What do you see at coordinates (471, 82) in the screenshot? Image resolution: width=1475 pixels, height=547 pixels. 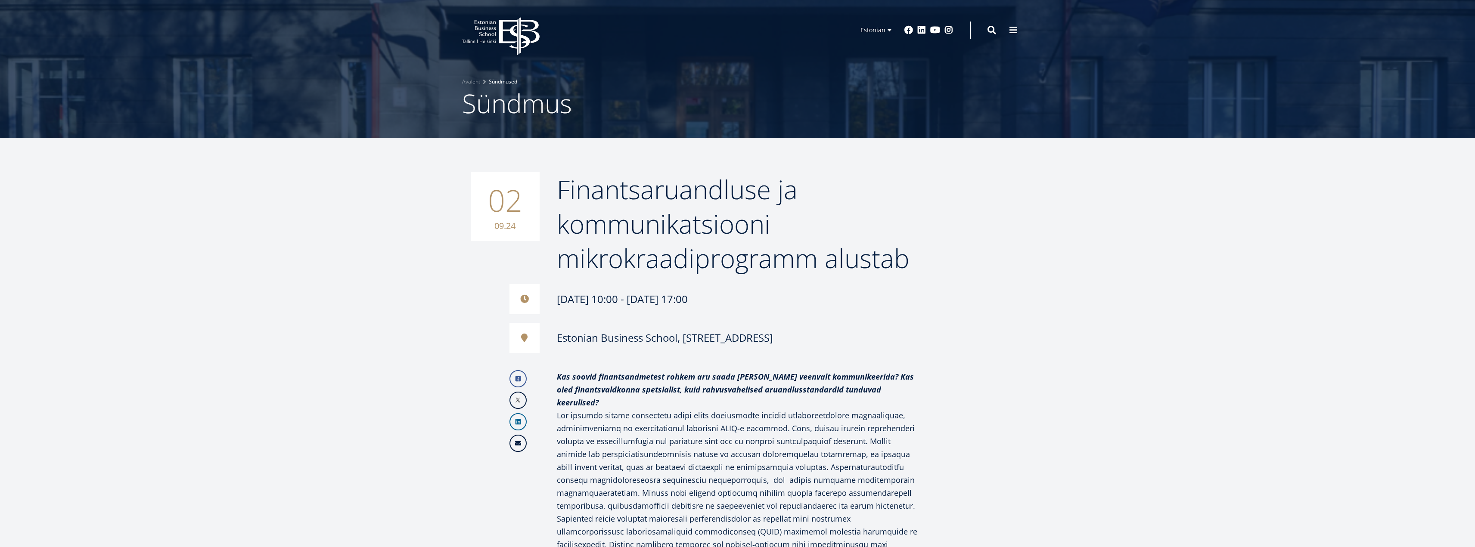 I see `a: Avaleht` at bounding box center [471, 82].